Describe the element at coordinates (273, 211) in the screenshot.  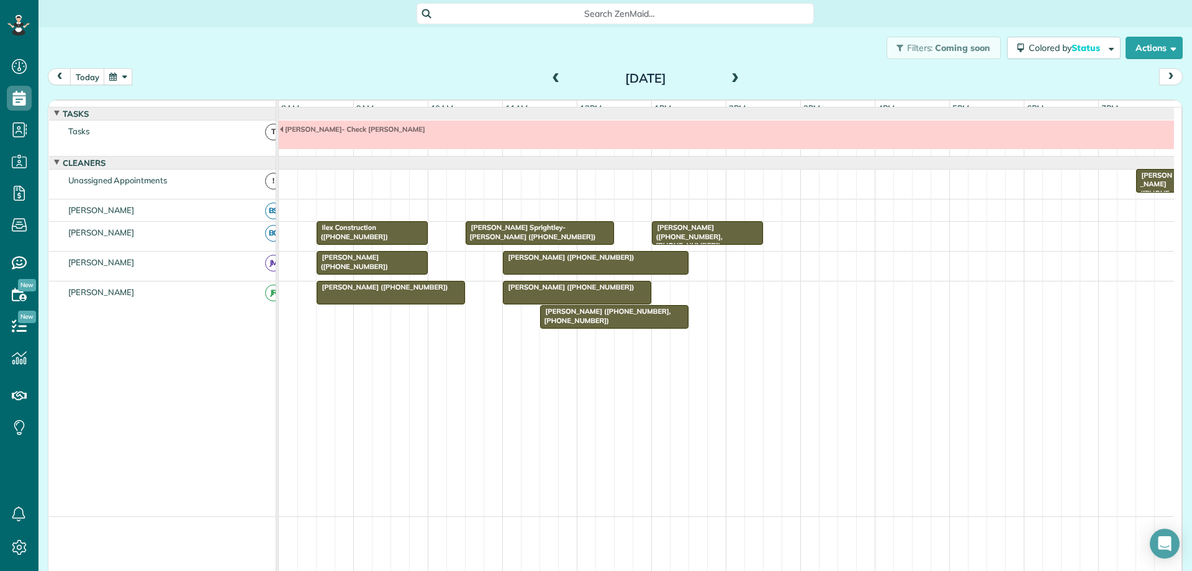
I see `span: BS` at that location.